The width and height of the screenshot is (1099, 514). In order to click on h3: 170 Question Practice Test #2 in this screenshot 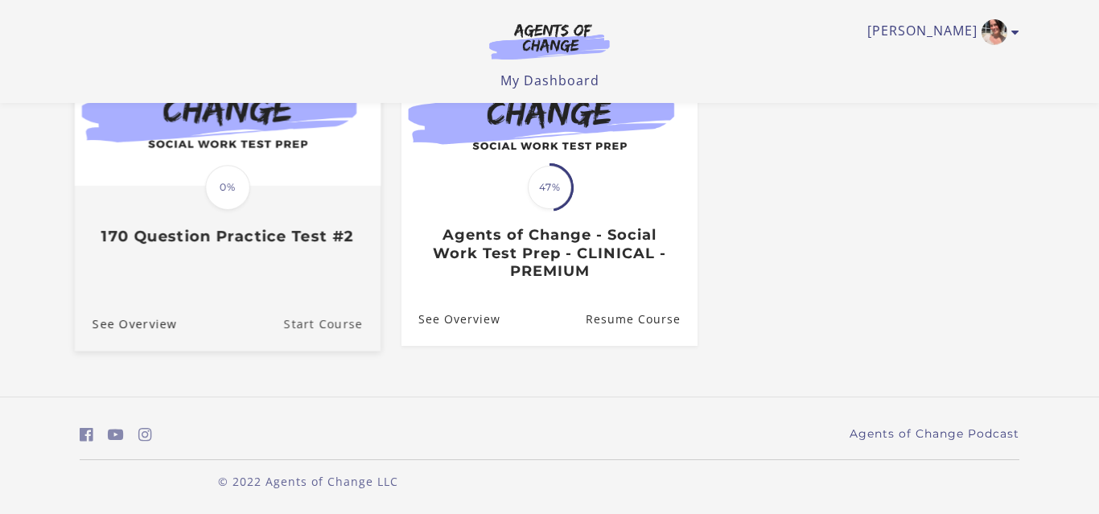, I will do `click(228, 236)`.